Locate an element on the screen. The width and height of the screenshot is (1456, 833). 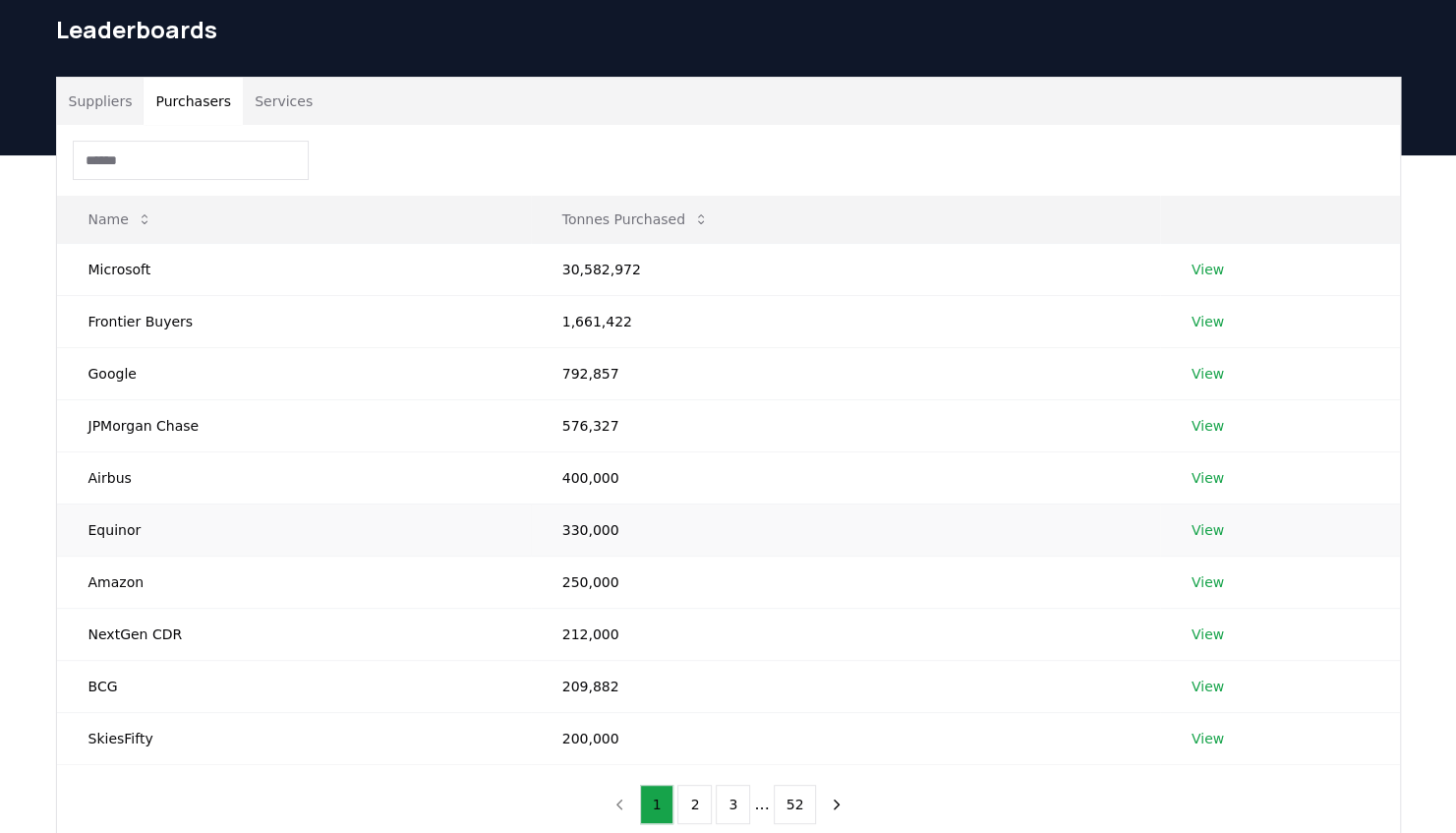
h1: Leaderboards is located at coordinates (728, 30).